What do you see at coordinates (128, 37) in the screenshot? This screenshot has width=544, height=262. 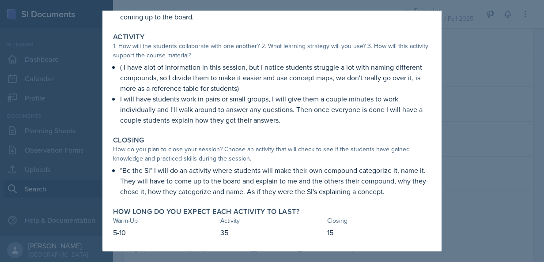 I see `label: Activity` at bounding box center [128, 37].